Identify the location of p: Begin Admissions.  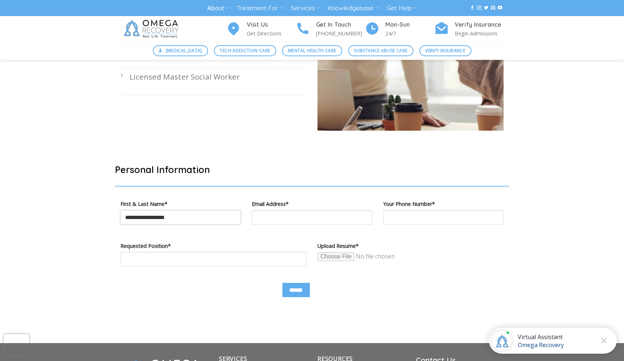
(479, 33).